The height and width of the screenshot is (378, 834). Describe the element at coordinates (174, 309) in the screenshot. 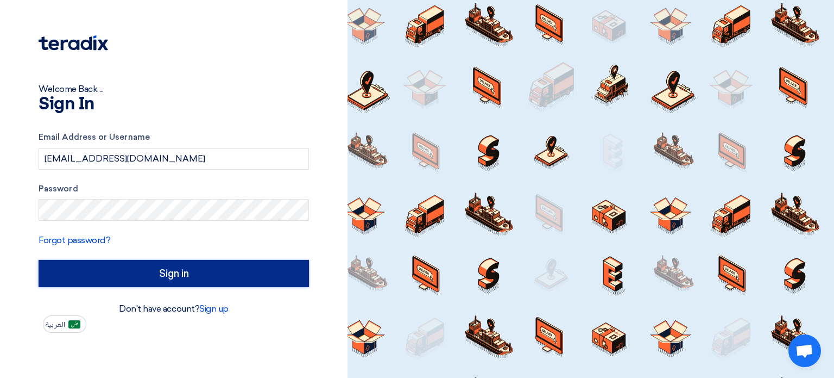

I see `div: Don't have account?` at that location.